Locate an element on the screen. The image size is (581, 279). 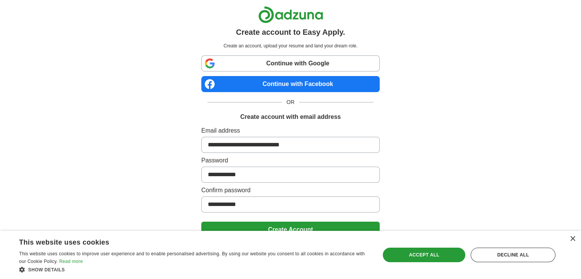
div: Close is located at coordinates (572, 239).